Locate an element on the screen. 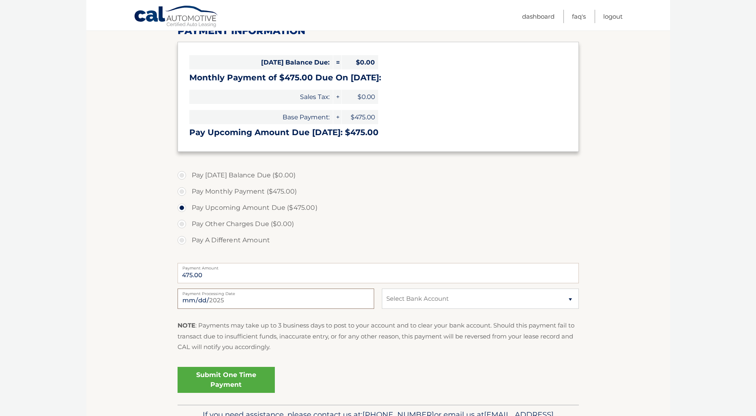  input: Payment Date is located at coordinates (276, 298).